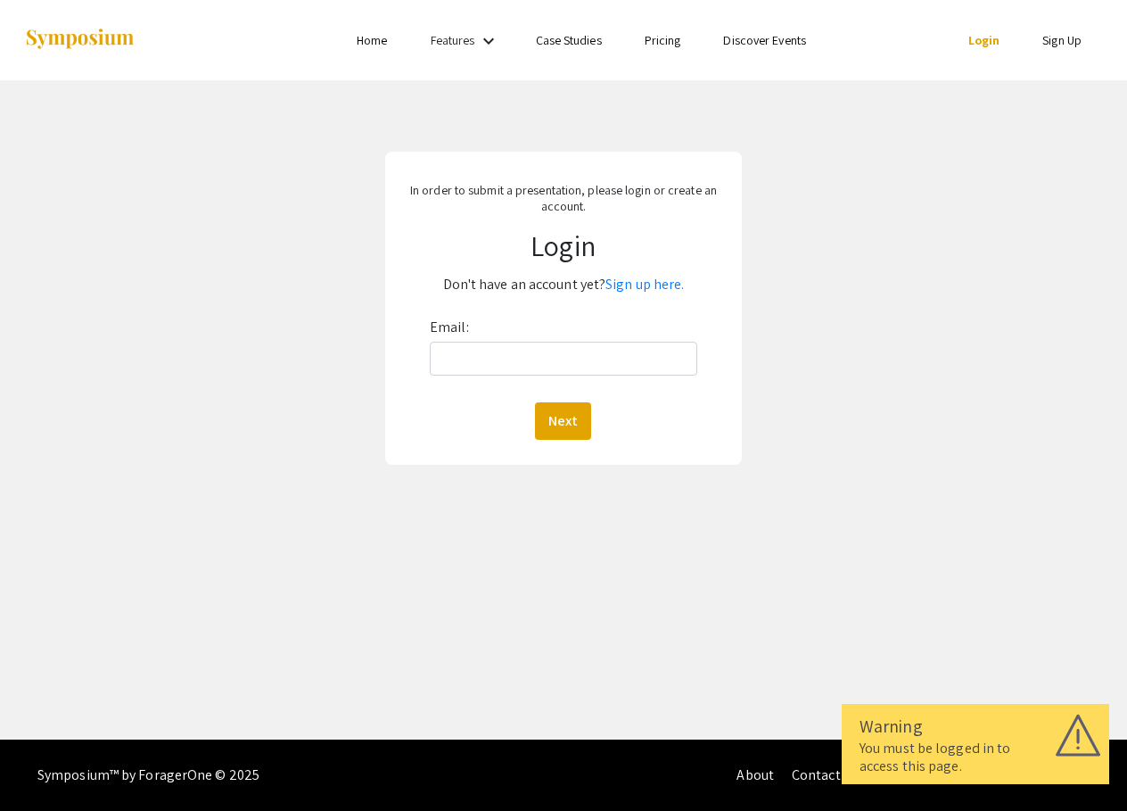  Describe the element at coordinates (453, 40) in the screenshot. I see `a: Features` at that location.